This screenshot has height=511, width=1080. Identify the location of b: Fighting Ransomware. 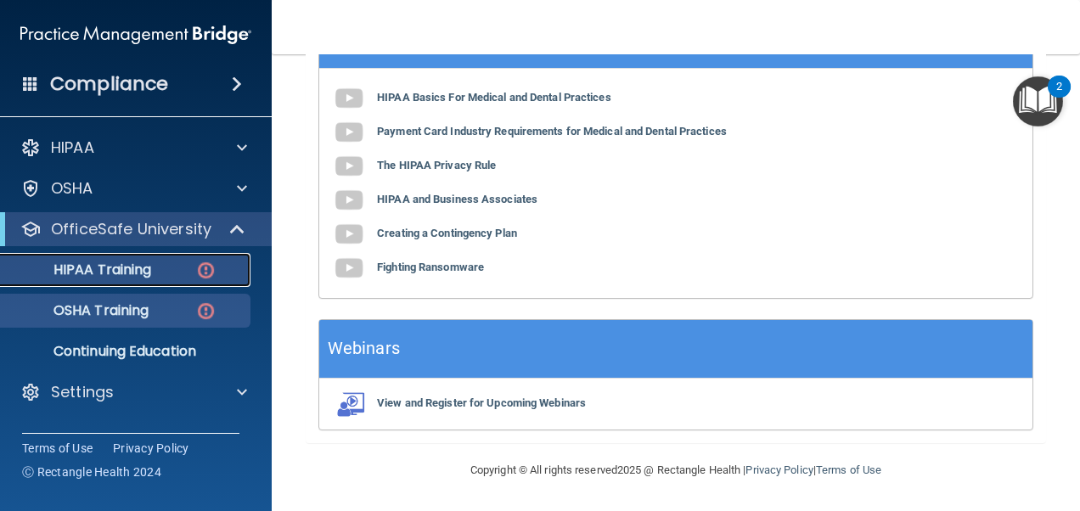
(430, 267).